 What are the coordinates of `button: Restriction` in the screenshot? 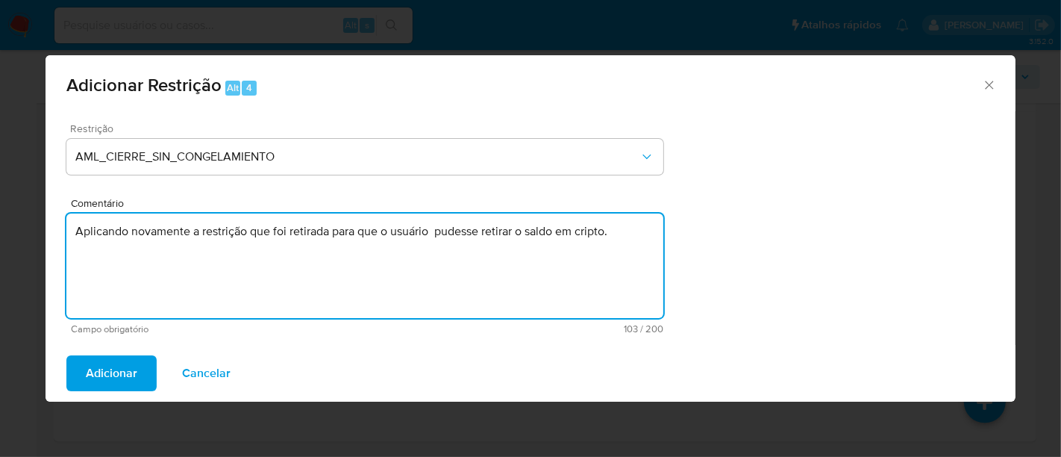 It's located at (365, 157).